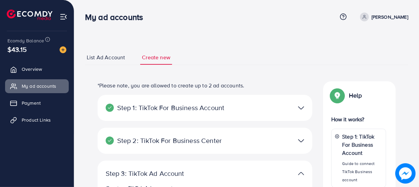  Describe the element at coordinates (117, 17) in the screenshot. I see `h3: My ad accounts` at that location.